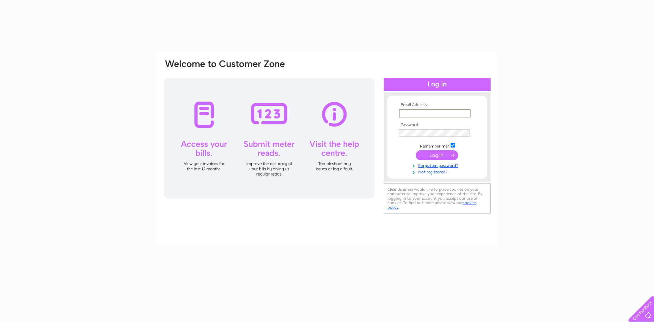 The height and width of the screenshot is (322, 654). What do you see at coordinates (432, 205) in the screenshot?
I see `a: cookies policy` at bounding box center [432, 205].